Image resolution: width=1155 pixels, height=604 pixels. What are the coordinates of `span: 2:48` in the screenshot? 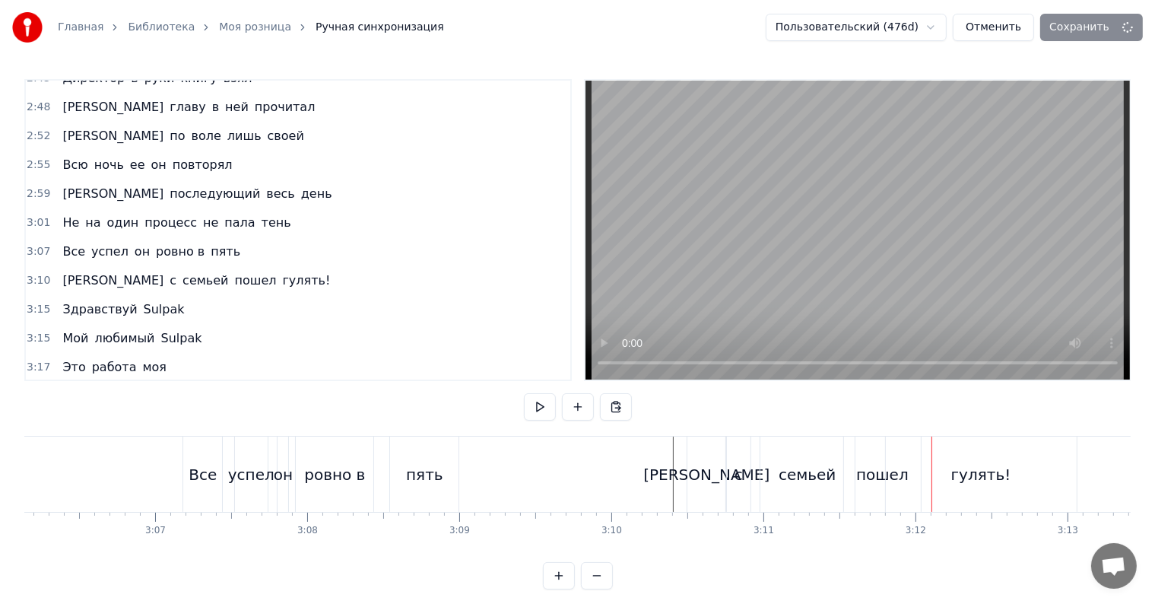 It's located at (38, 107).